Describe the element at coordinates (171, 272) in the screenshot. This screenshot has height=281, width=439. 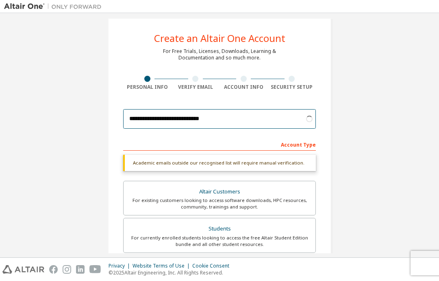
I see `p: © 2025 Altair Engineering, Inc. All Rights Reserved.` at that location.